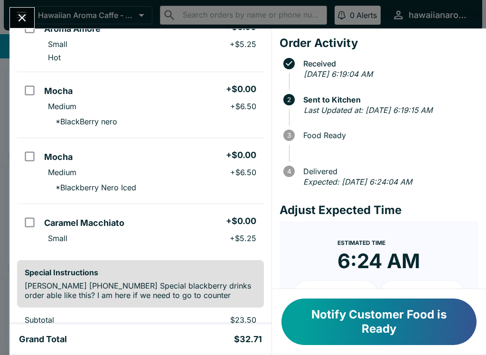 This screenshot has width=486, height=355. I want to click on button: Notify Customer Food is Ready, so click(379, 322).